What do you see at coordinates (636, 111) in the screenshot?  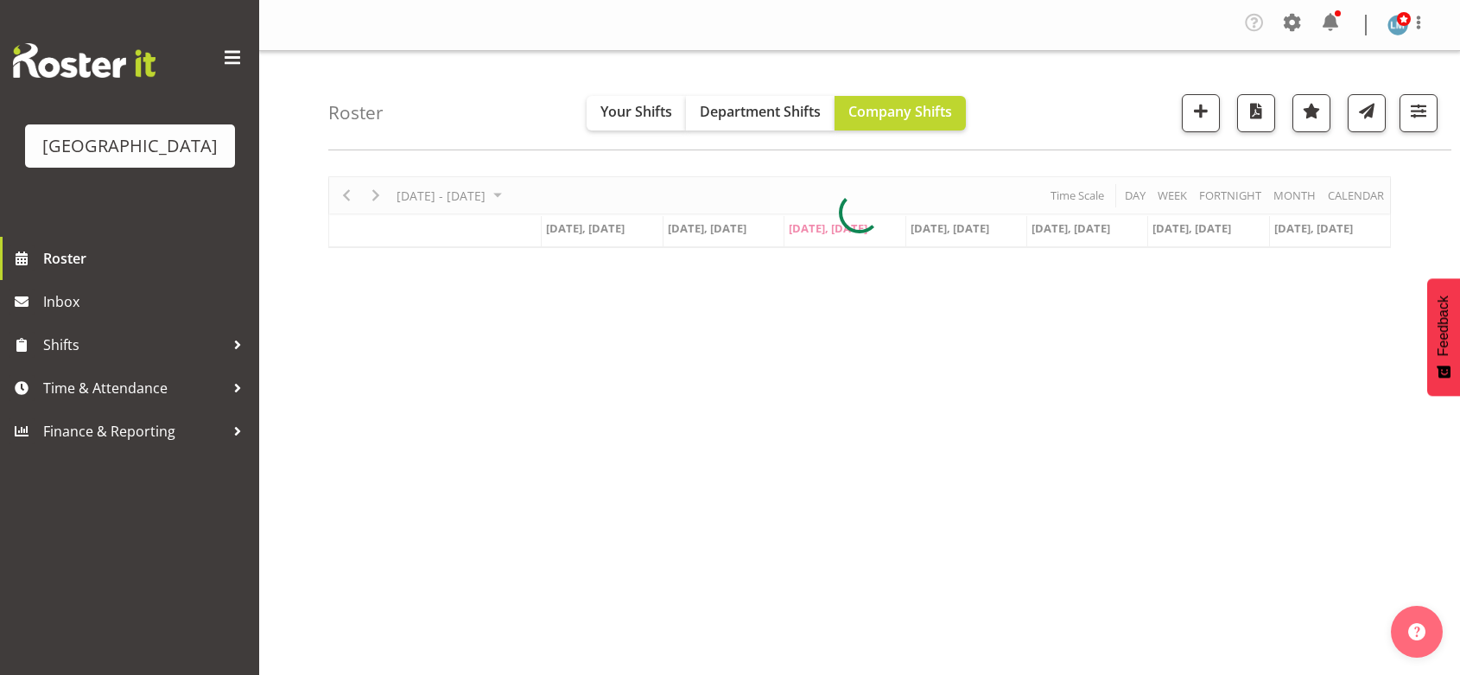 I see `span: Your Shifts` at bounding box center [636, 111].